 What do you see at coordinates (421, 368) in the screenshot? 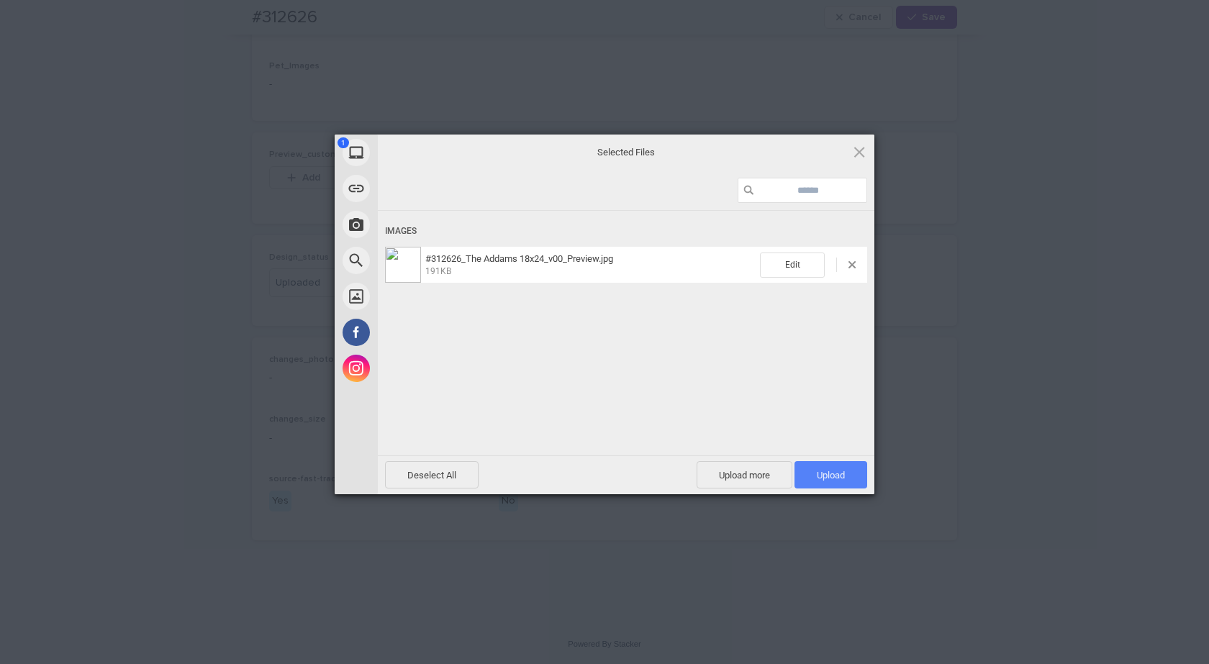
I see `div: Instagram` at bounding box center [421, 368].